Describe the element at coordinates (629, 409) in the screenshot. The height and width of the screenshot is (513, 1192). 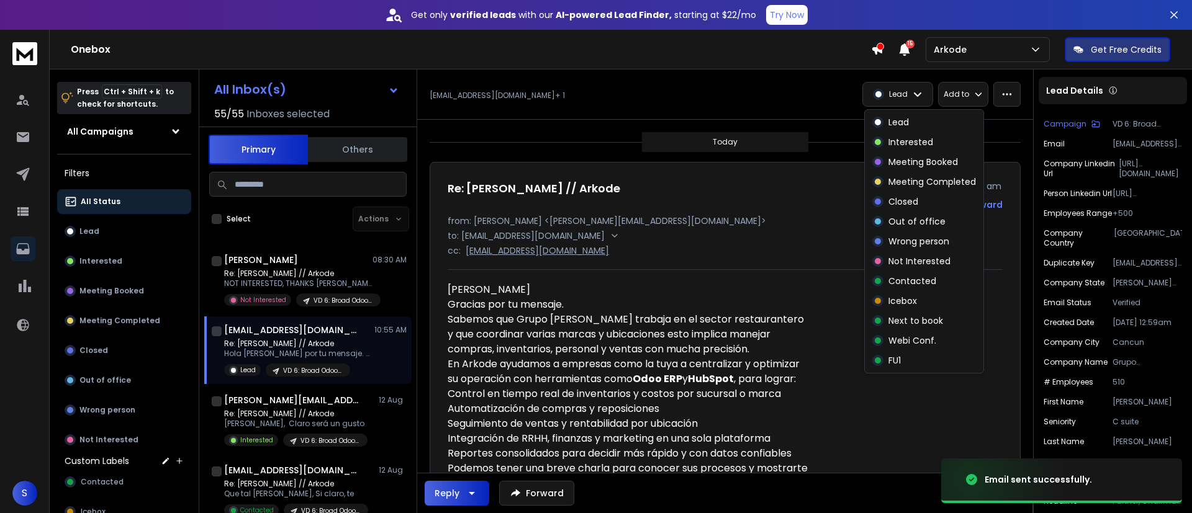
I see `div: Automatización de compras y reposiciones` at that location.